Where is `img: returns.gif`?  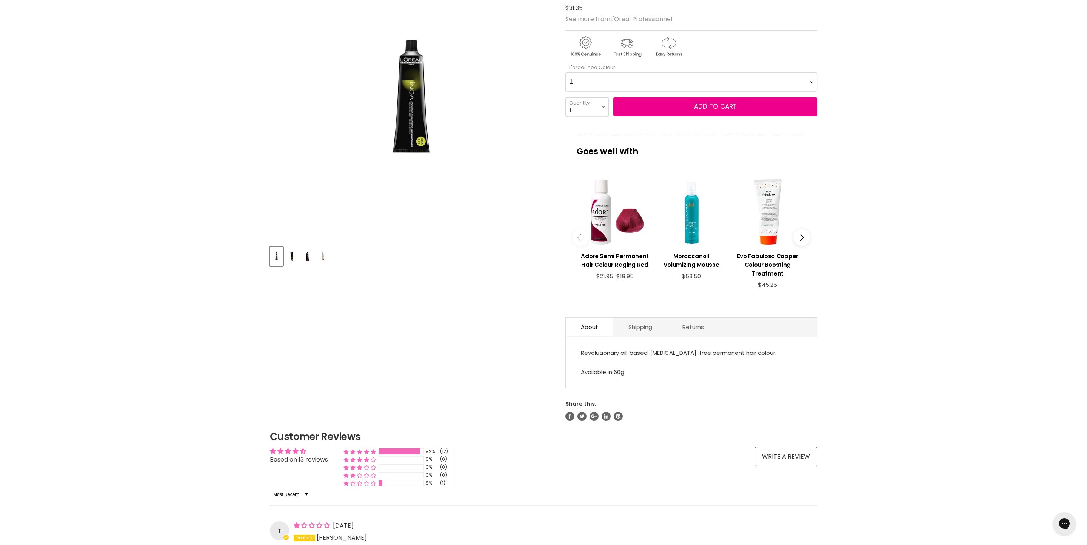 img: returns.gif is located at coordinates (668, 46).